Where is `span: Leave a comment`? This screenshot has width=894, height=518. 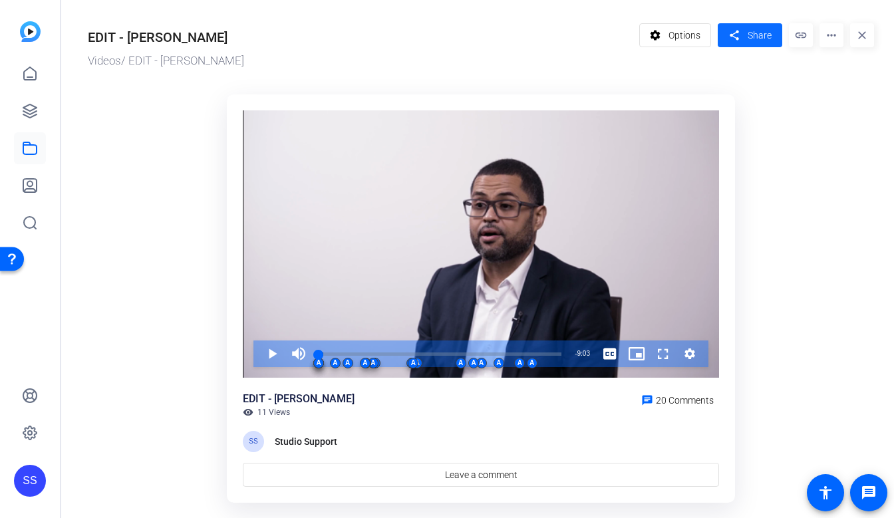 span: Leave a comment is located at coordinates (481, 475).